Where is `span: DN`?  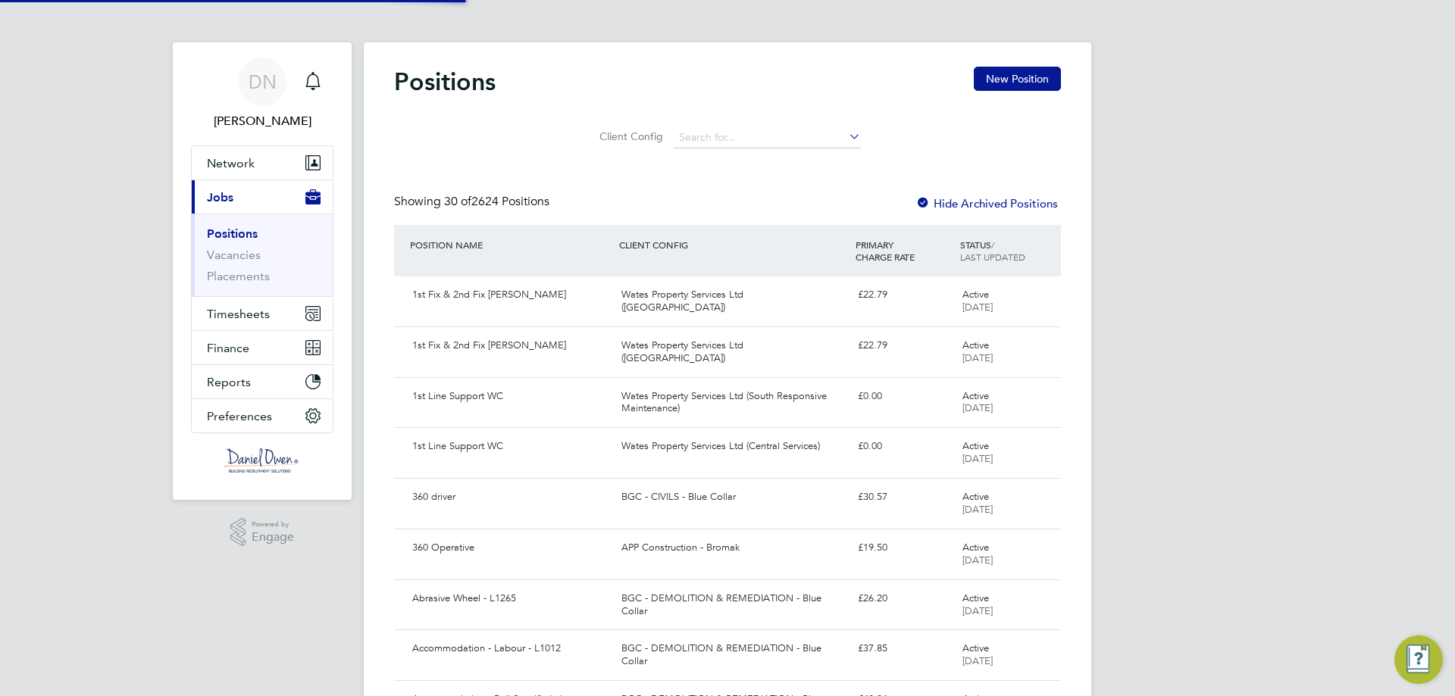 span: DN is located at coordinates (262, 82).